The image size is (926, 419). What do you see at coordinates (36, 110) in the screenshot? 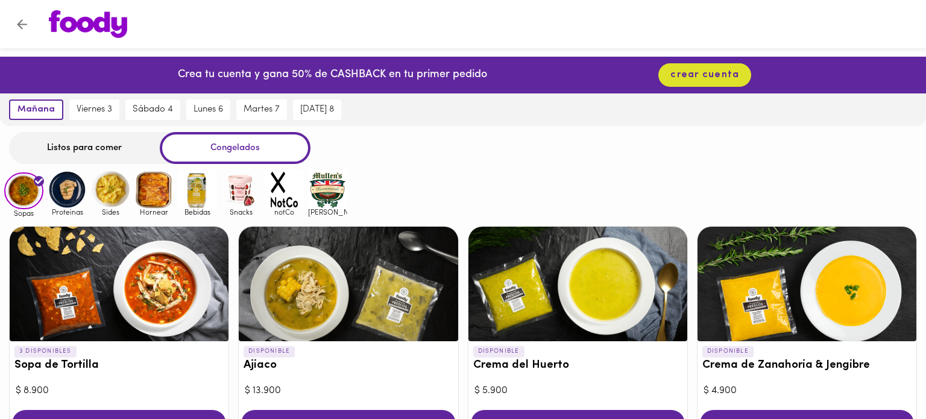
I see `button: mañana` at bounding box center [36, 110].